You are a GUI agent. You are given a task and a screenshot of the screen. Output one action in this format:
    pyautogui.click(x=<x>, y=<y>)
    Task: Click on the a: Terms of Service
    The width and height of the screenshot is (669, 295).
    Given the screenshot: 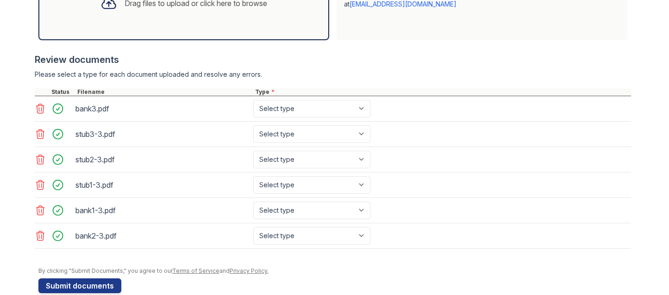 What is the action you would take?
    pyautogui.click(x=196, y=271)
    